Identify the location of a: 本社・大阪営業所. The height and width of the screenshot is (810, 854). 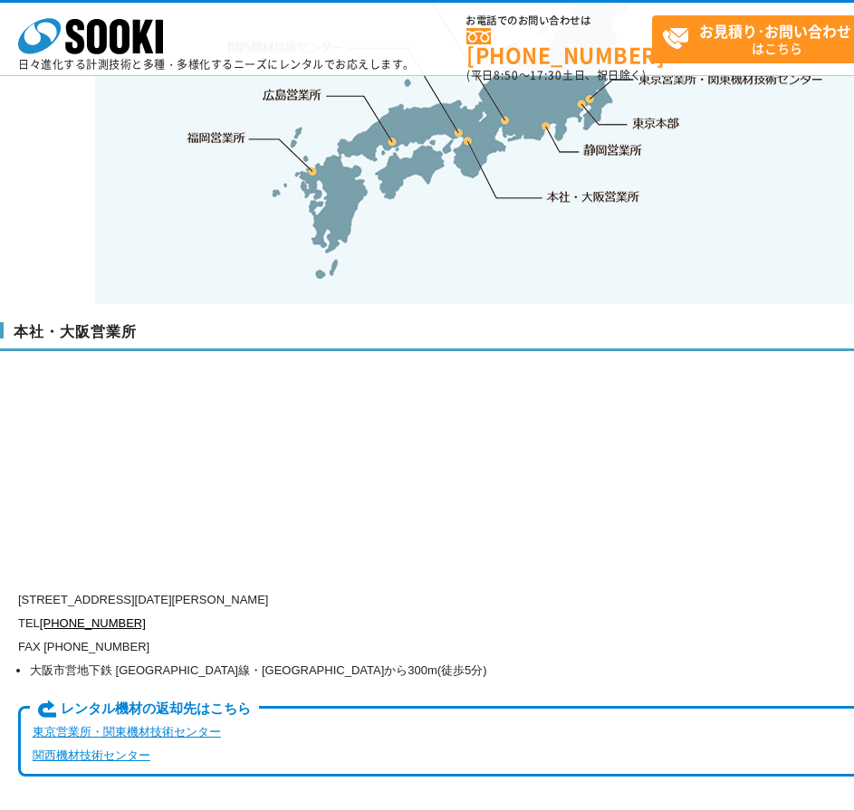
(592, 196).